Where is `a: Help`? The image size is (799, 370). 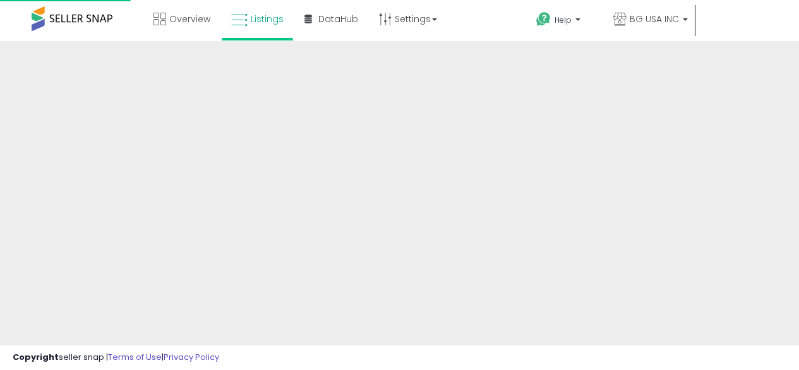 a: Help is located at coordinates (564, 21).